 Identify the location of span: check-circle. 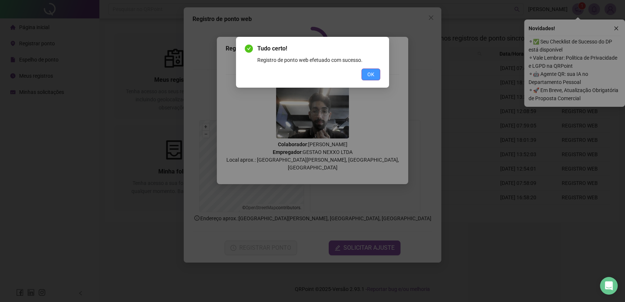
(249, 49).